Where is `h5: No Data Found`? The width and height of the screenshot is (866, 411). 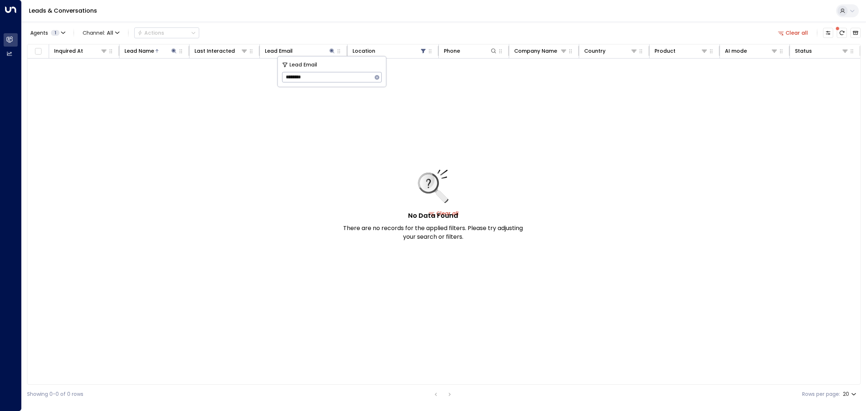
h5: No Data Found is located at coordinates (433, 215).